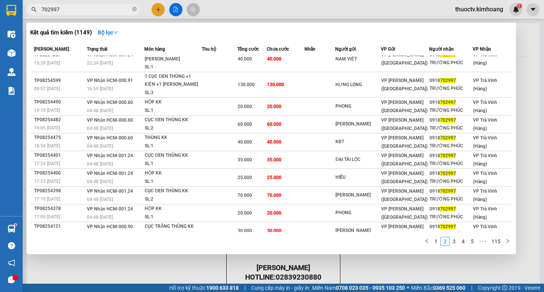 The width and height of the screenshot is (544, 292). Describe the element at coordinates (209, 49) in the screenshot. I see `span: Thu hộ` at that location.